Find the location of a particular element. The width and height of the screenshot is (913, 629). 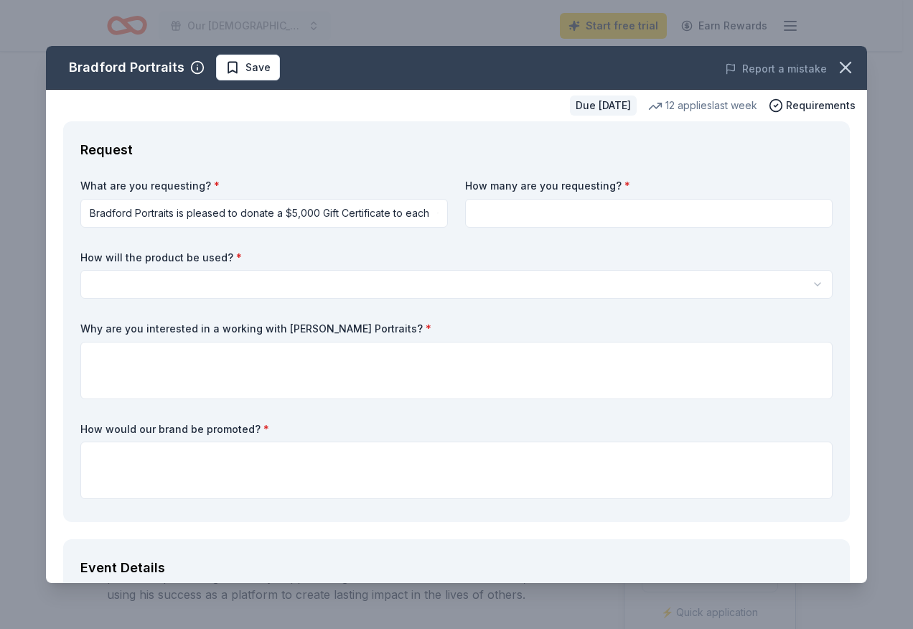

div: 12 applies last week is located at coordinates (703, 106).